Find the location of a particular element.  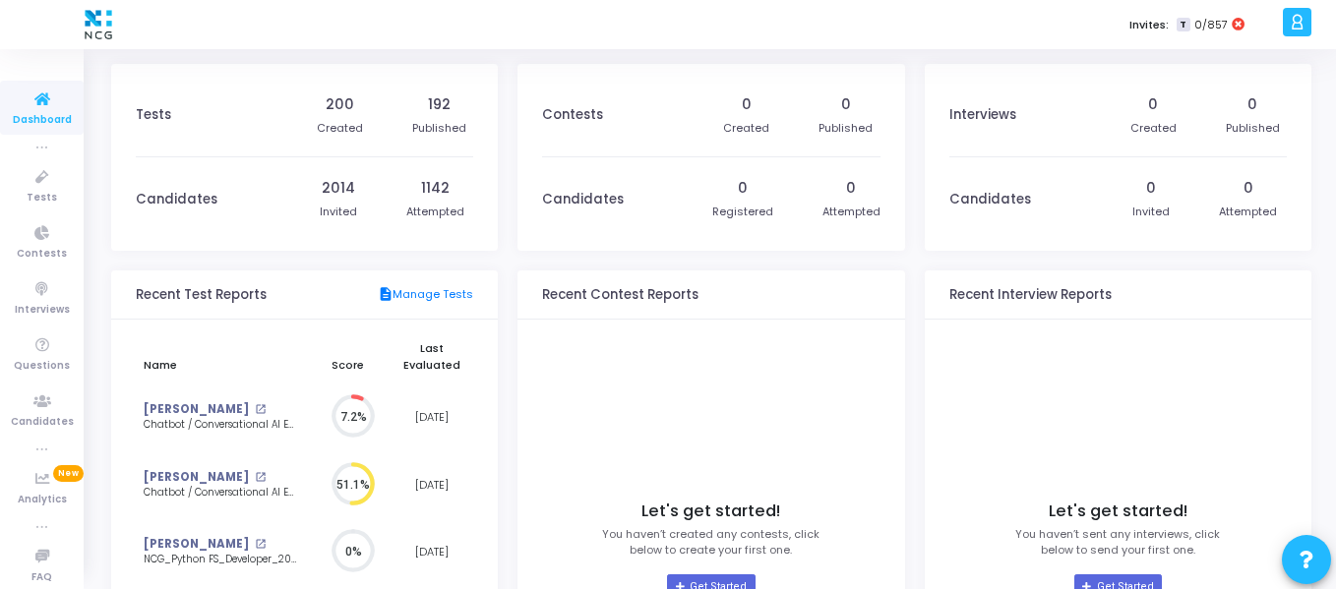

span: Interviews is located at coordinates (42, 310).